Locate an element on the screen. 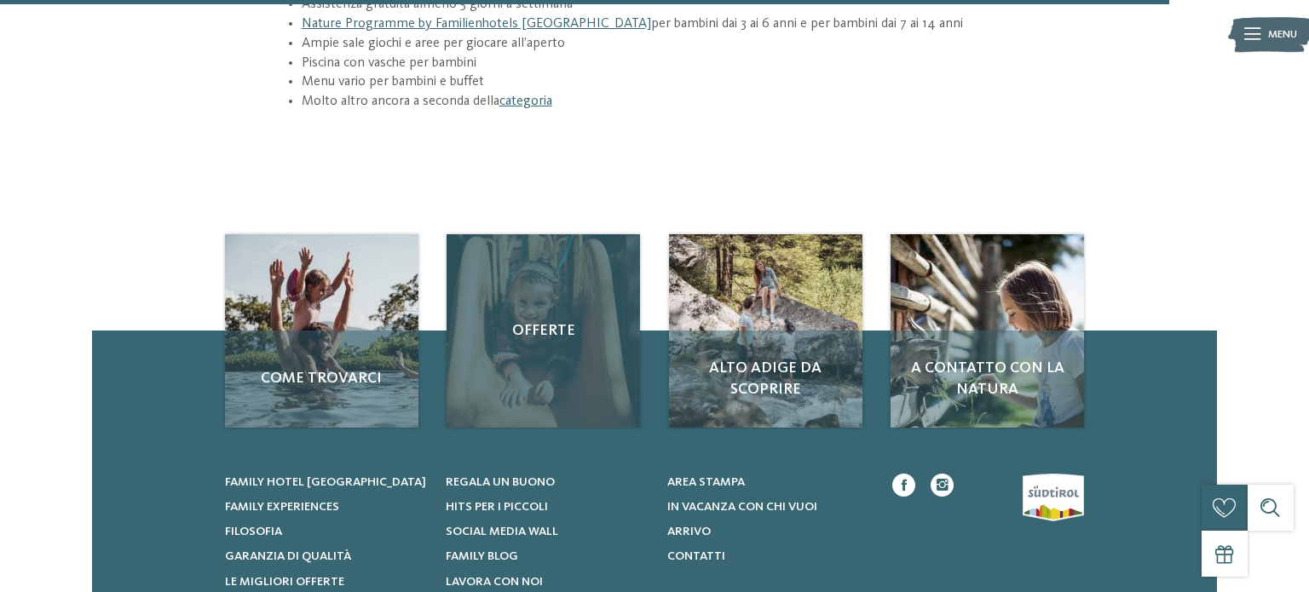 The height and width of the screenshot is (592, 1309). a: Contatti is located at coordinates (768, 556).